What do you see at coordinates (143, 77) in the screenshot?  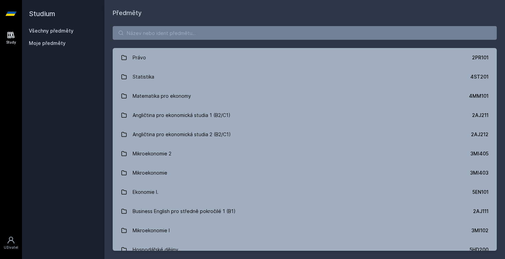 I see `div: Statistika` at bounding box center [143, 77].